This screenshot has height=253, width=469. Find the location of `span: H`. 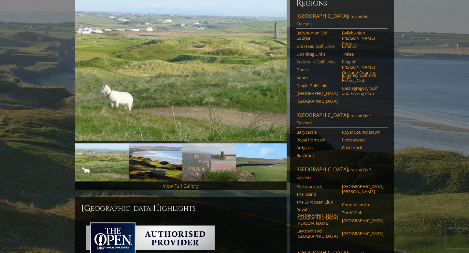

span: H is located at coordinates (156, 209).